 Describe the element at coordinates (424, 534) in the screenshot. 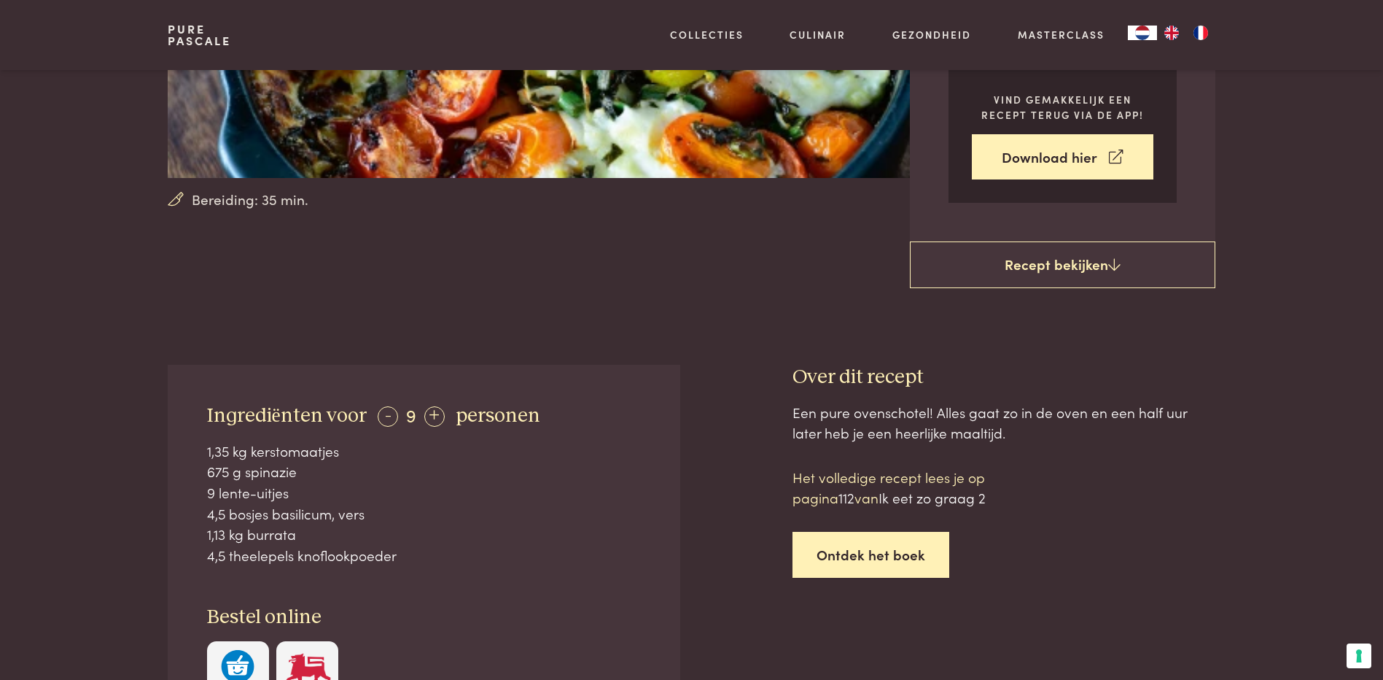

I see `div: 1,13 kg burrata` at that location.